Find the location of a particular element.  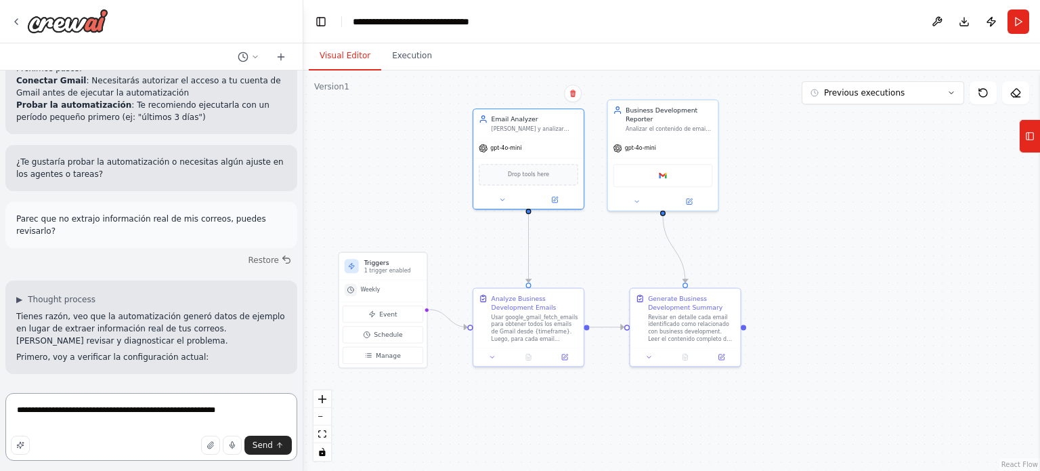

button: Click to speak your automation idea is located at coordinates (232, 445).